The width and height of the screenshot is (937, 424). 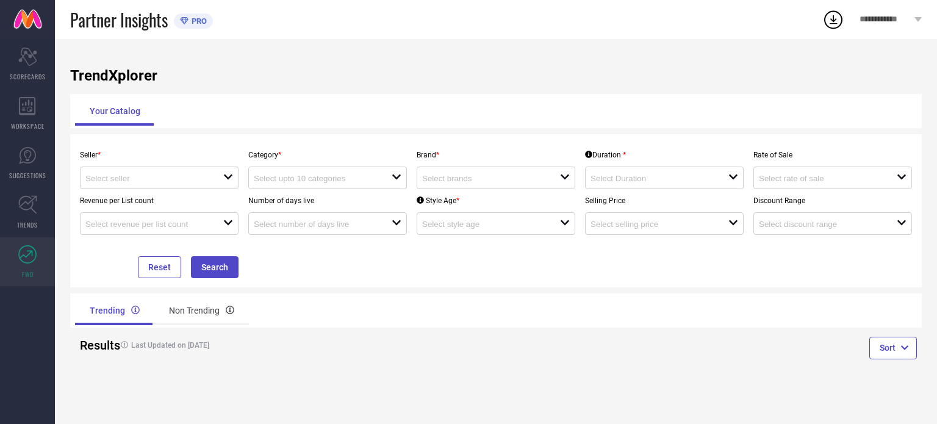 What do you see at coordinates (115, 111) in the screenshot?
I see `div: Your Catalog` at bounding box center [115, 111].